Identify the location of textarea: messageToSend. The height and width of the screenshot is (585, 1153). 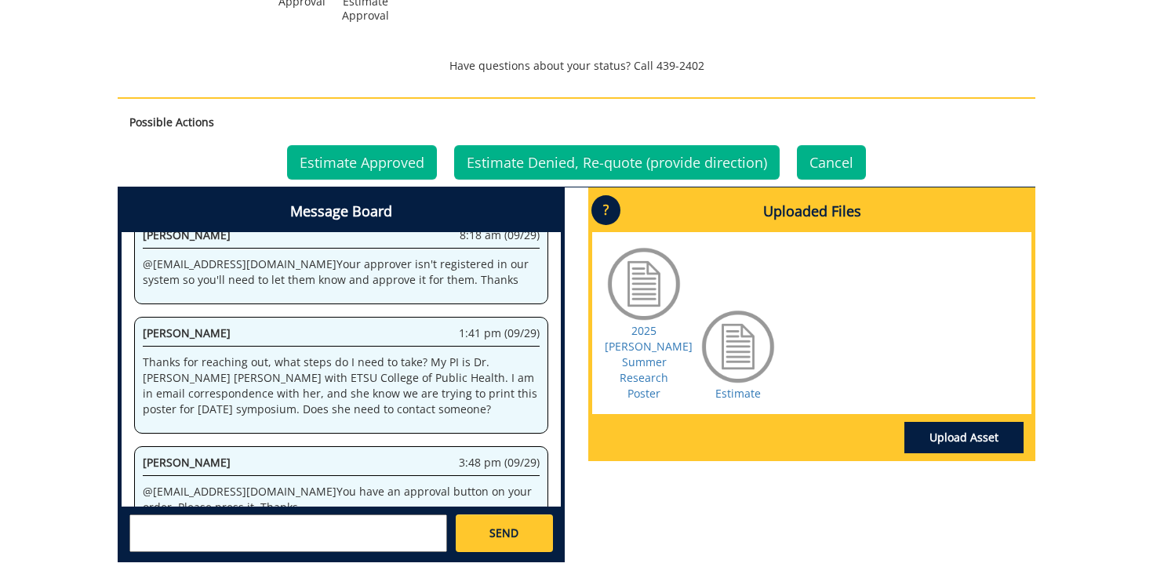
(288, 533).